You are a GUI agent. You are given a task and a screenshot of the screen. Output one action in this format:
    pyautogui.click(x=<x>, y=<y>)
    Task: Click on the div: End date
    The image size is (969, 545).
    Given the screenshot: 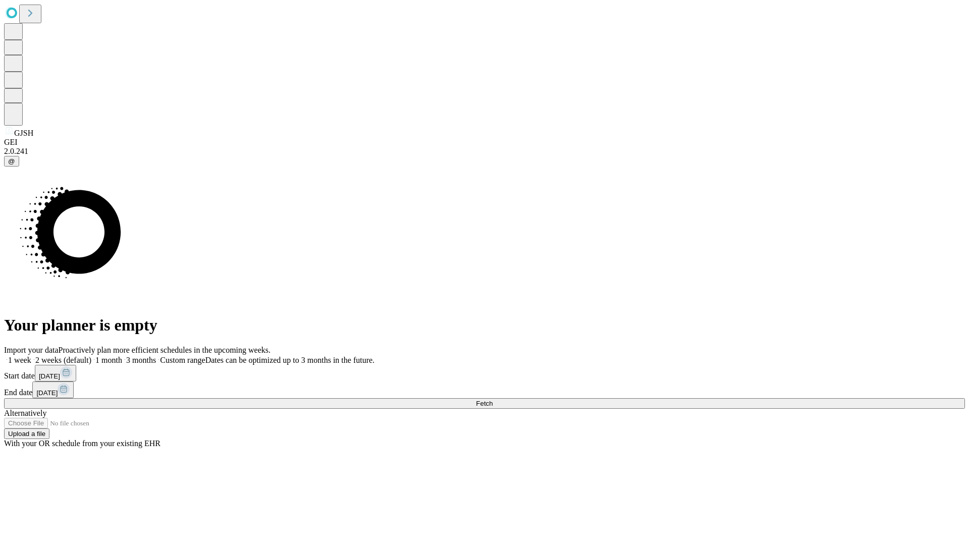 What is the action you would take?
    pyautogui.click(x=484, y=390)
    